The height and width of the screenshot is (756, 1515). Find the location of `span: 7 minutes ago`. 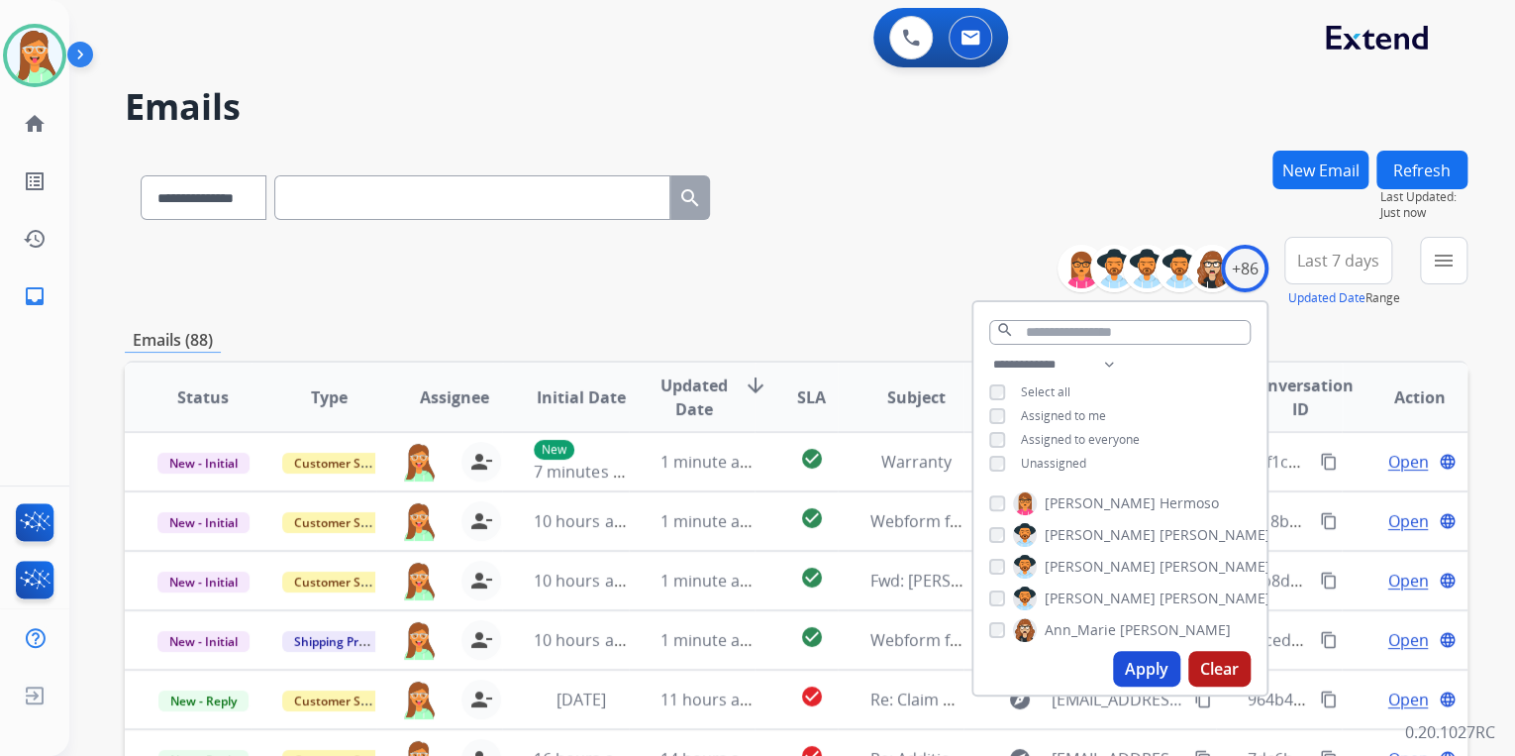

span: 7 minutes ago is located at coordinates (586, 471).